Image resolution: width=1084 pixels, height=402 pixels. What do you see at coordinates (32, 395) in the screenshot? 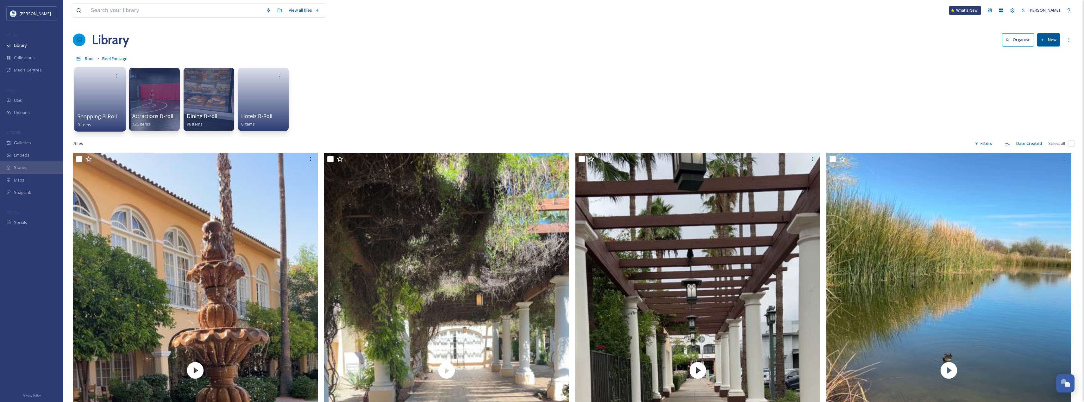
I see `a: Privacy Policy` at bounding box center [32, 395].